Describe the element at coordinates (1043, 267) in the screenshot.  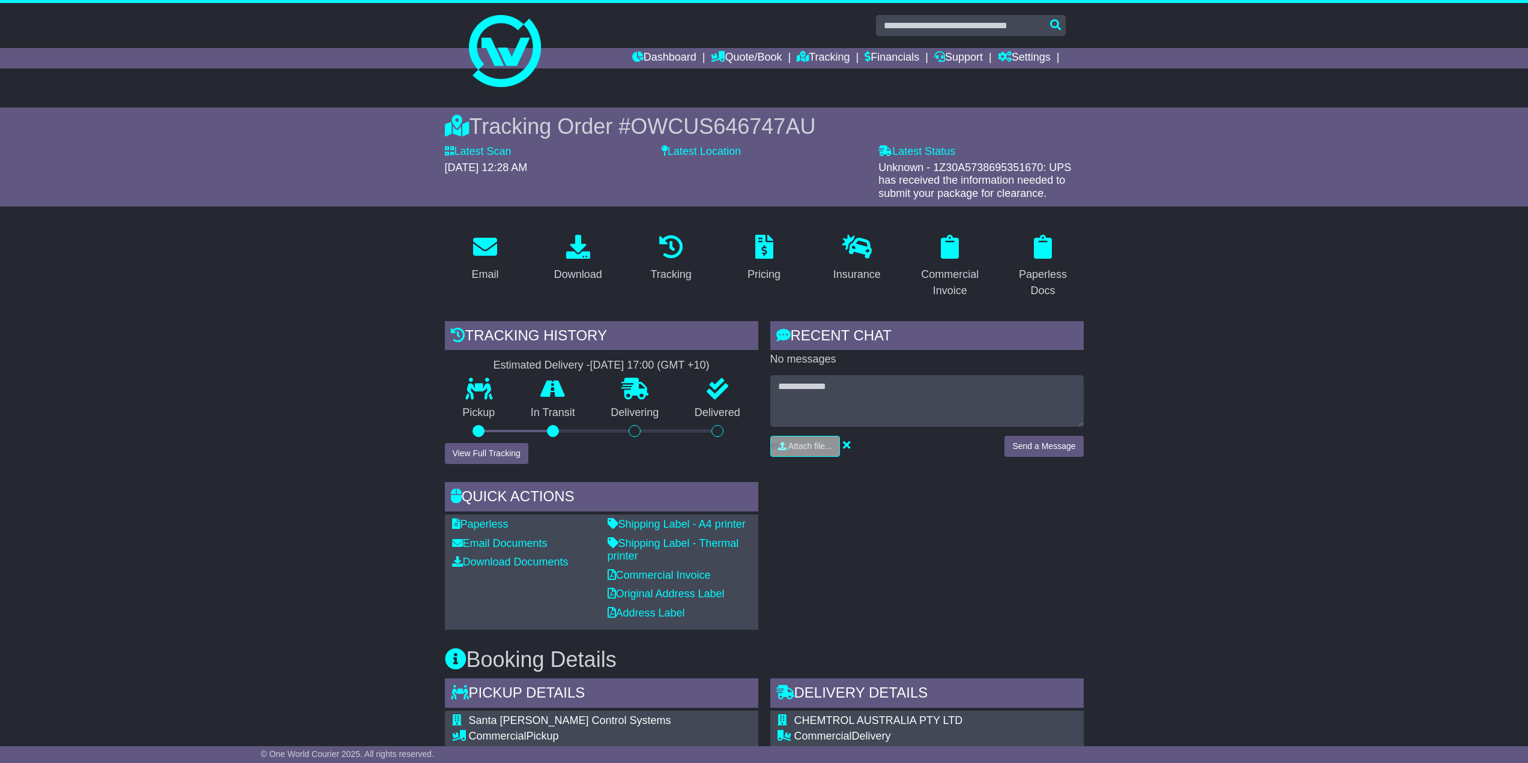
I see `a: Paperless Docs` at that location.